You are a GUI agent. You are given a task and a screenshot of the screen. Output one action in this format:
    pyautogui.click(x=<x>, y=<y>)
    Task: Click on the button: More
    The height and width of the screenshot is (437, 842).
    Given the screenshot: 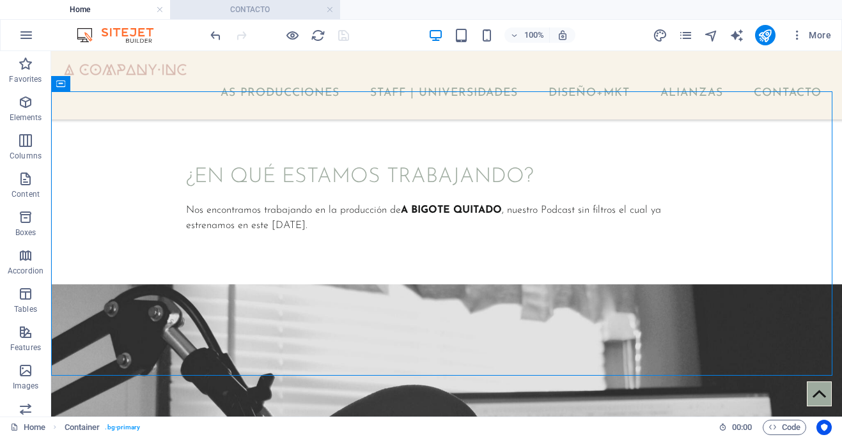 What is the action you would take?
    pyautogui.click(x=810, y=35)
    